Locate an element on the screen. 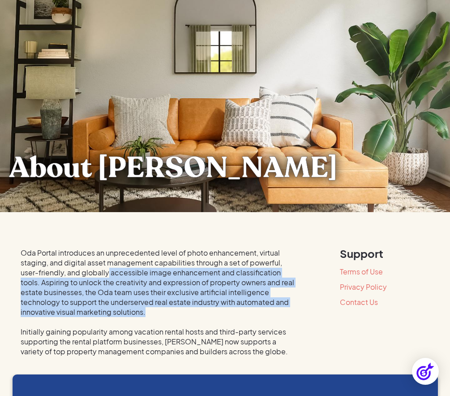  div: Oda Portal introduces an unprecedented level of photo enhancement, virtual staging, and digital a... is located at coordinates (160, 302).